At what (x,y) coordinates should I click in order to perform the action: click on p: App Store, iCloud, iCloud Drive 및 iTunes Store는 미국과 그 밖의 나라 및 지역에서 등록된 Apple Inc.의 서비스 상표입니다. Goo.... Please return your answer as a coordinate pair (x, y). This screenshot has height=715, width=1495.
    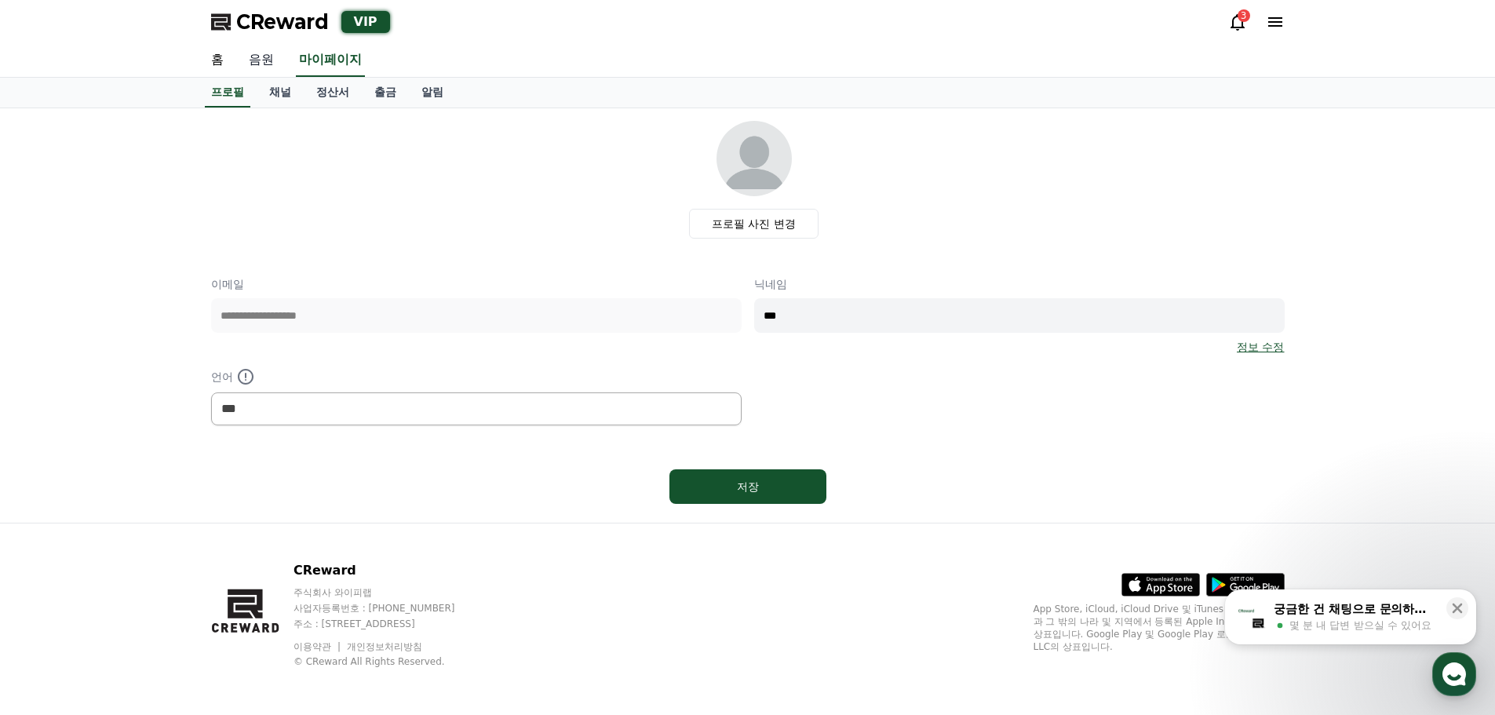
    Looking at the image, I should click on (1159, 628).